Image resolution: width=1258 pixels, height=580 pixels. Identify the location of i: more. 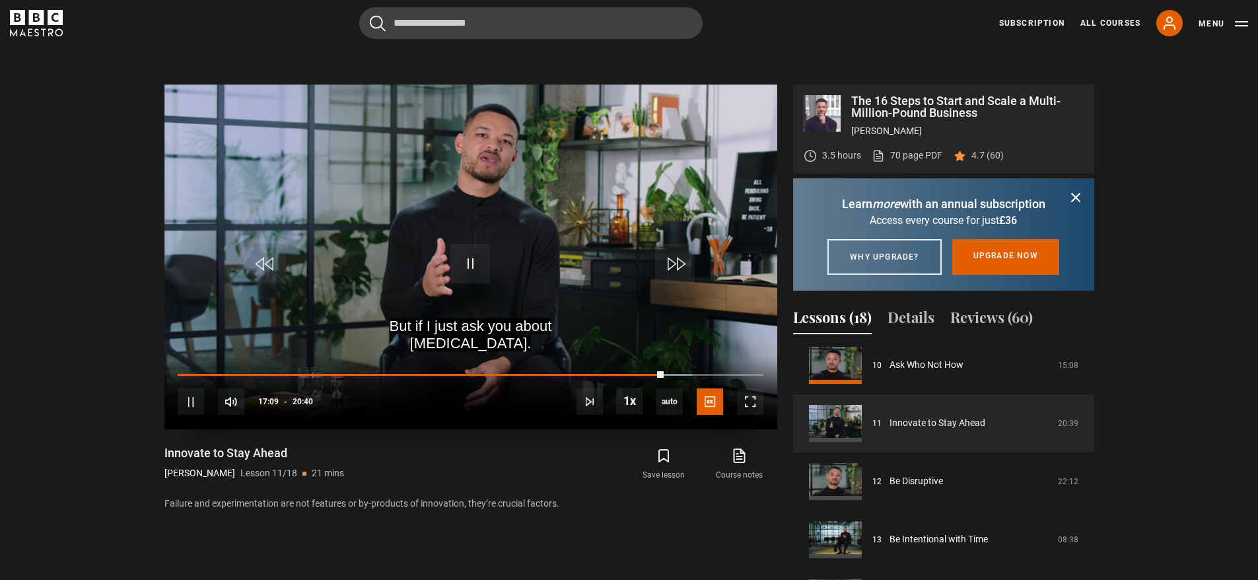
(886, 203).